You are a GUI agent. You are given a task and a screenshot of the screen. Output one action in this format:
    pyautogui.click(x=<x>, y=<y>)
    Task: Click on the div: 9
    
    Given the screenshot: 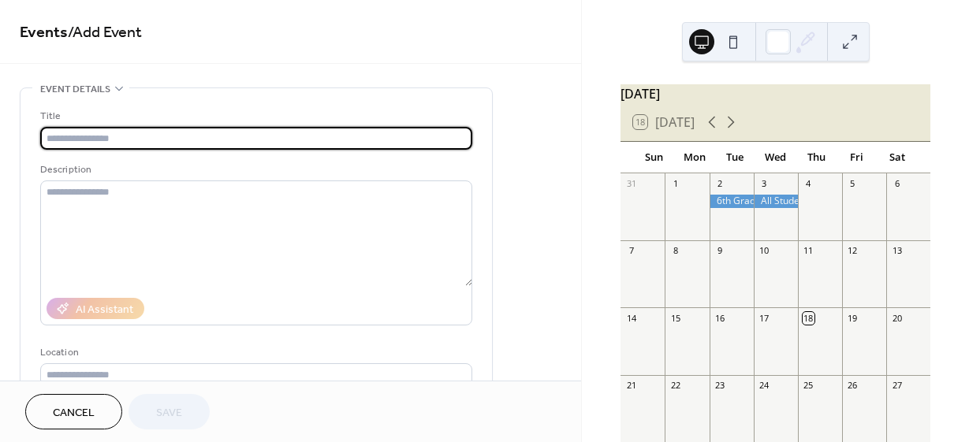 What is the action you would take?
    pyautogui.click(x=720, y=251)
    